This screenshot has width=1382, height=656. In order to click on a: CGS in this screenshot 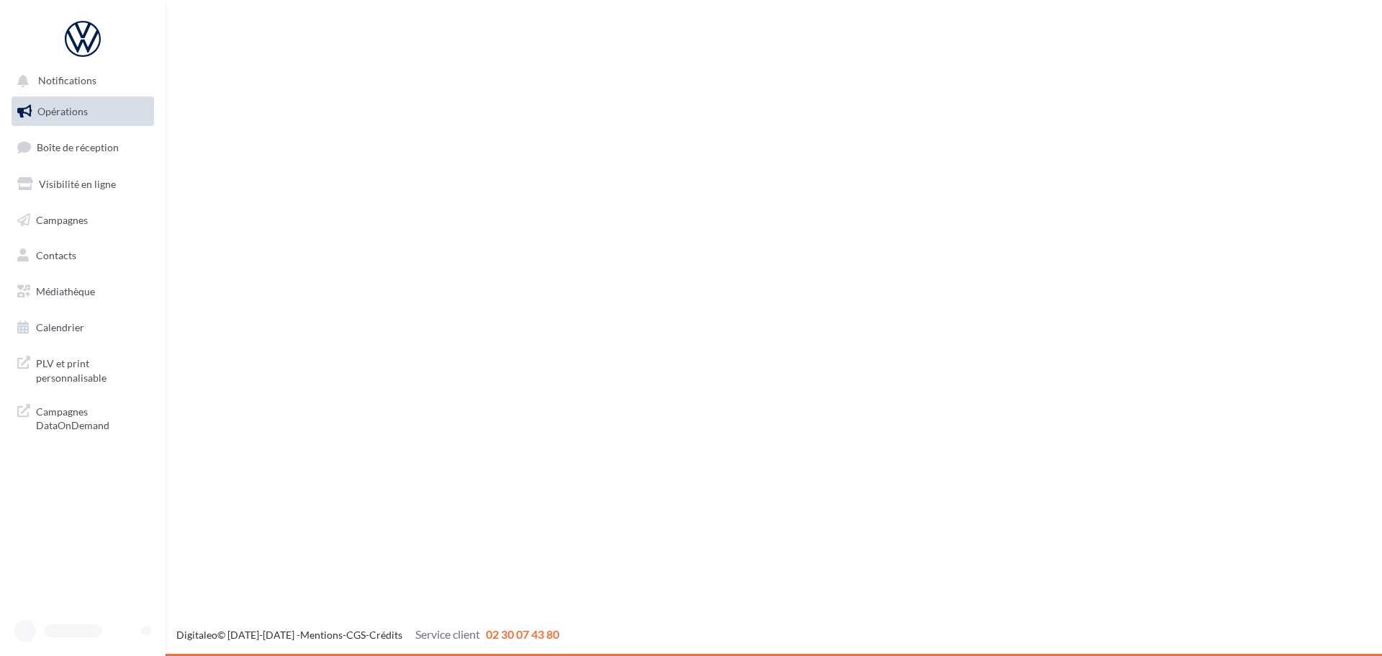, I will do `click(356, 634)`.